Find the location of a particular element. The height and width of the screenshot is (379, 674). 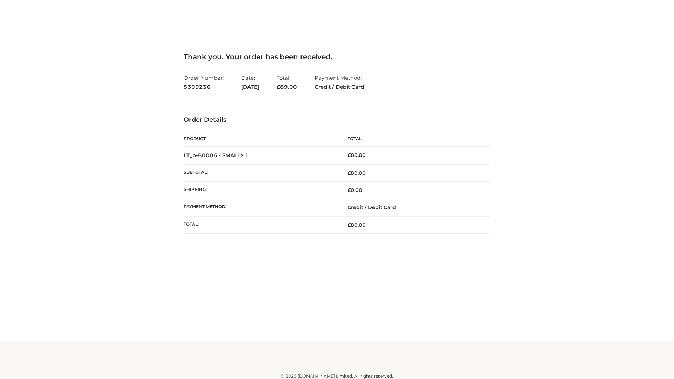

th: Product is located at coordinates (260, 139).